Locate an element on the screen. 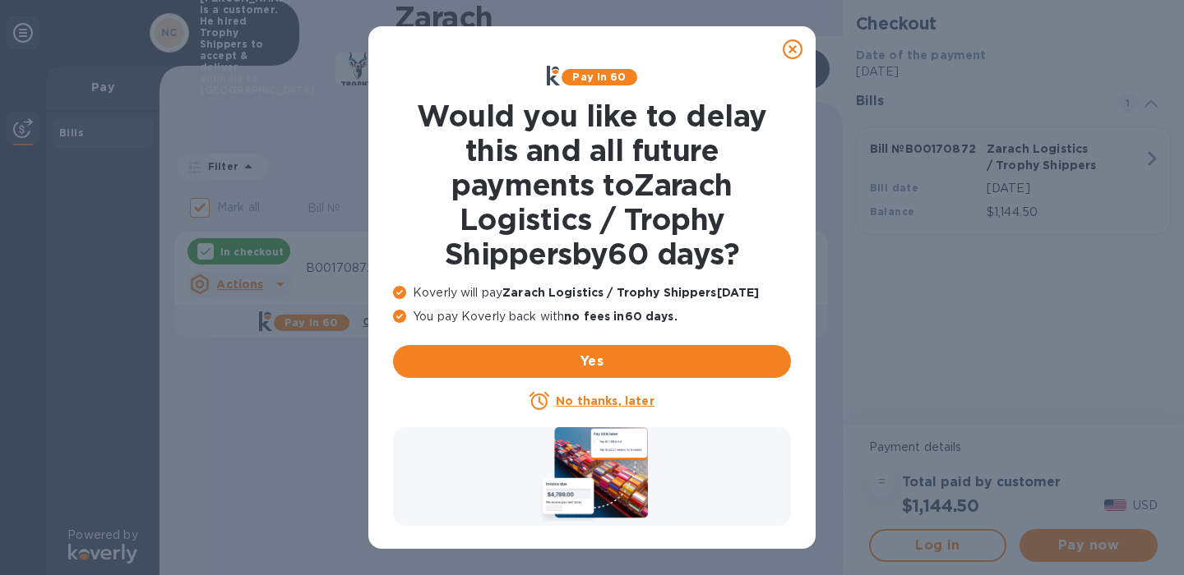  b: Pay in 60 is located at coordinates (598, 76).